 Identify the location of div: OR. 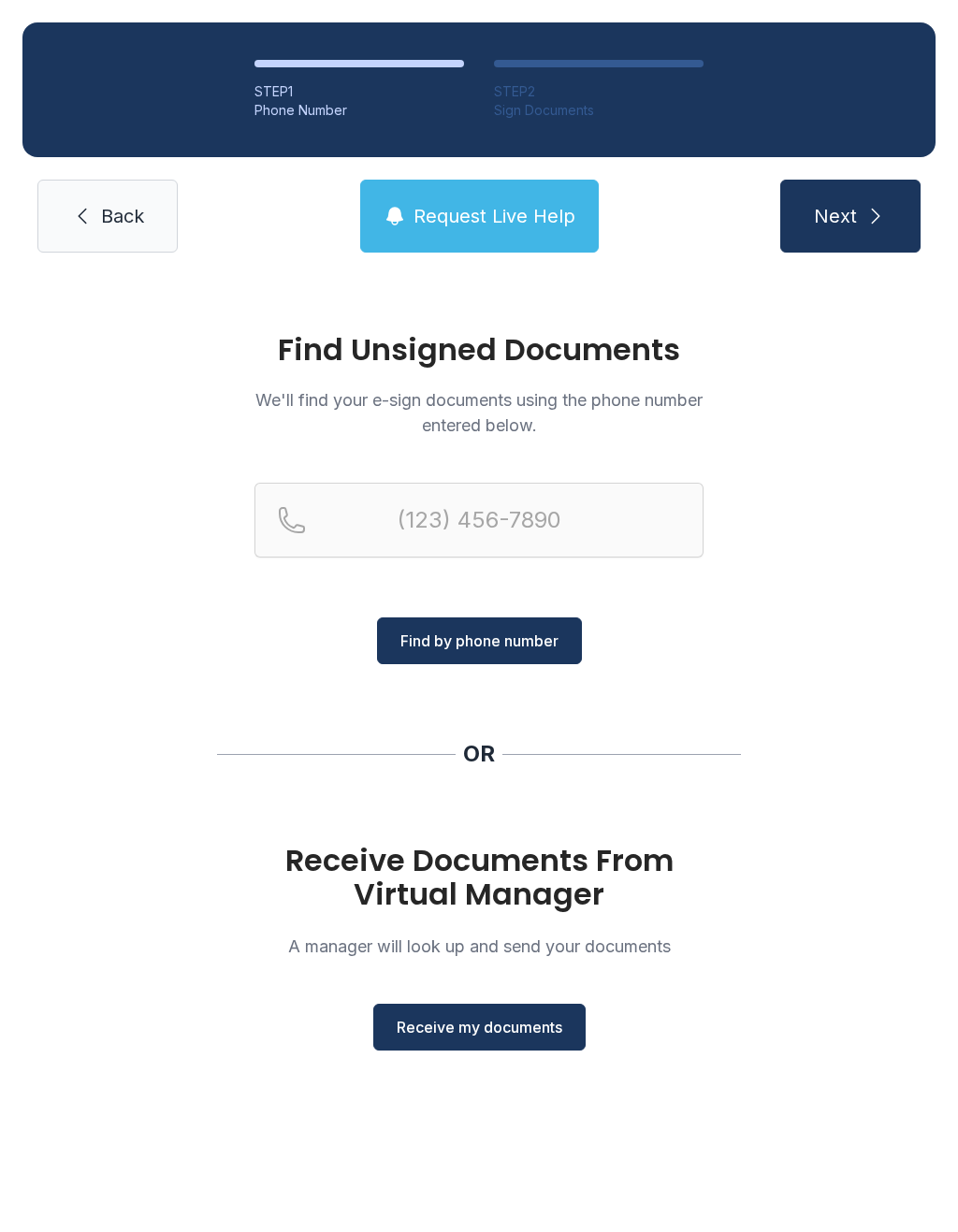
(479, 754).